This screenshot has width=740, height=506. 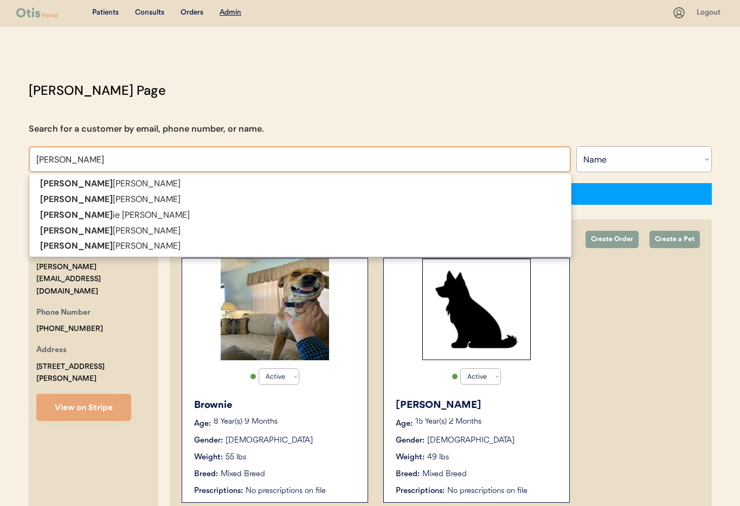 I want to click on div: 55 lbs, so click(x=236, y=458).